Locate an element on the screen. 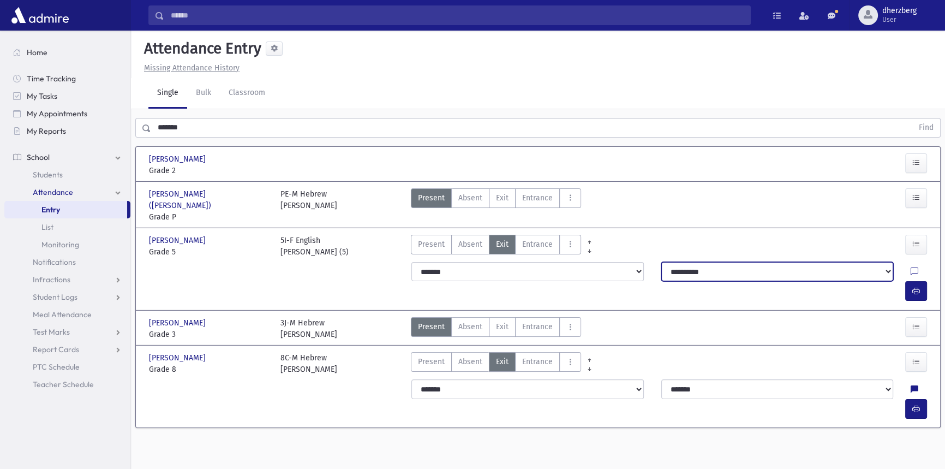 This screenshot has width=945, height=469. a: My Appointments is located at coordinates (67, 113).